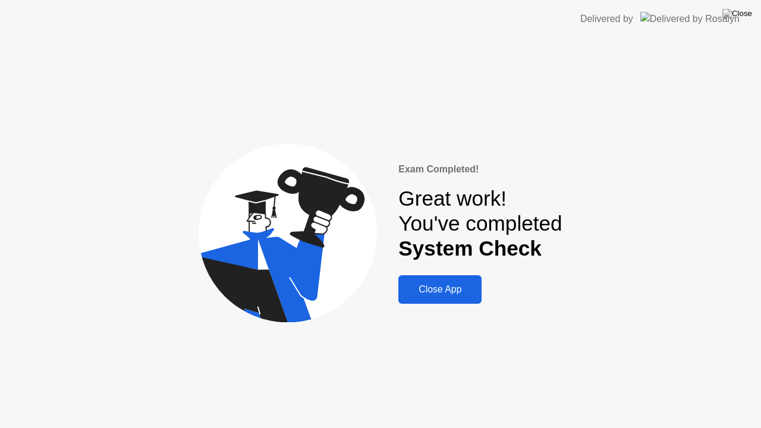  What do you see at coordinates (440, 290) in the screenshot?
I see `button: Close App` at bounding box center [440, 290].